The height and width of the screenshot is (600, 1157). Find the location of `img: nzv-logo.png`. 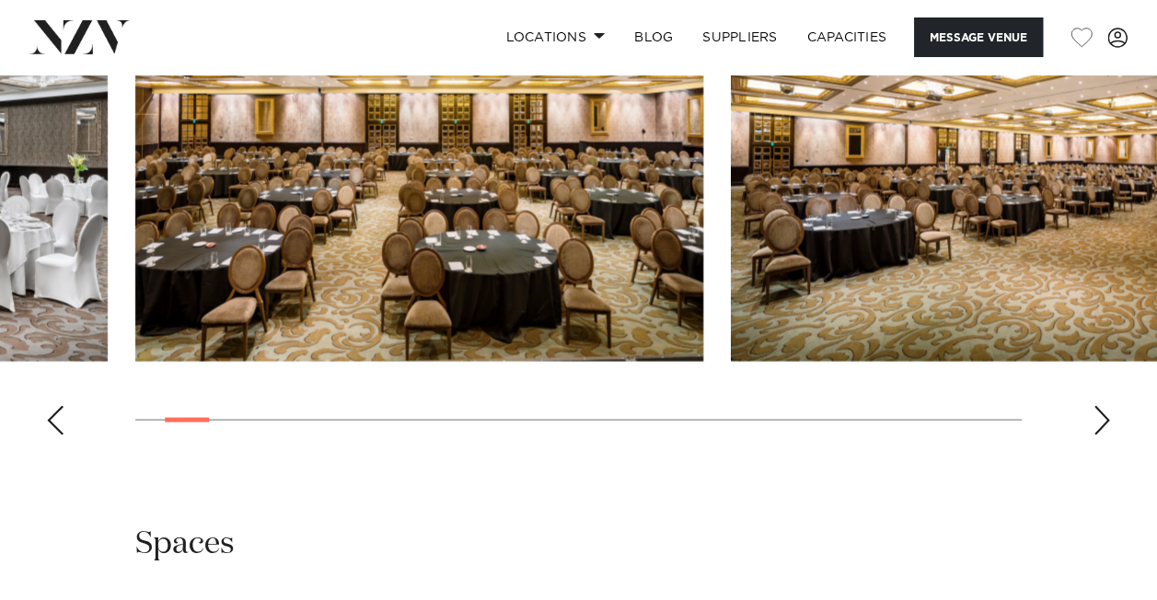

img: nzv-logo.png is located at coordinates (79, 37).